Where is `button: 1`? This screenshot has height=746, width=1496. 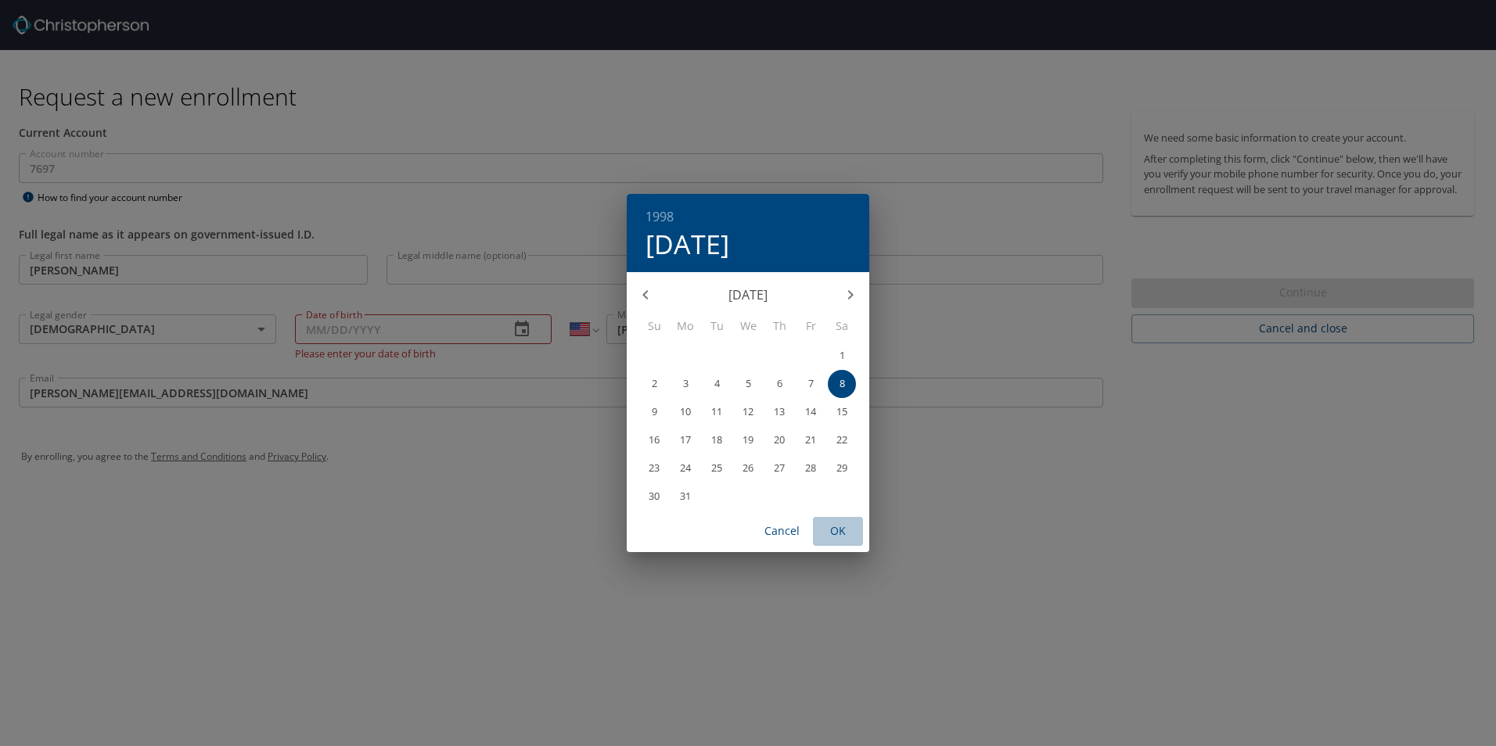 button: 1 is located at coordinates (842, 356).